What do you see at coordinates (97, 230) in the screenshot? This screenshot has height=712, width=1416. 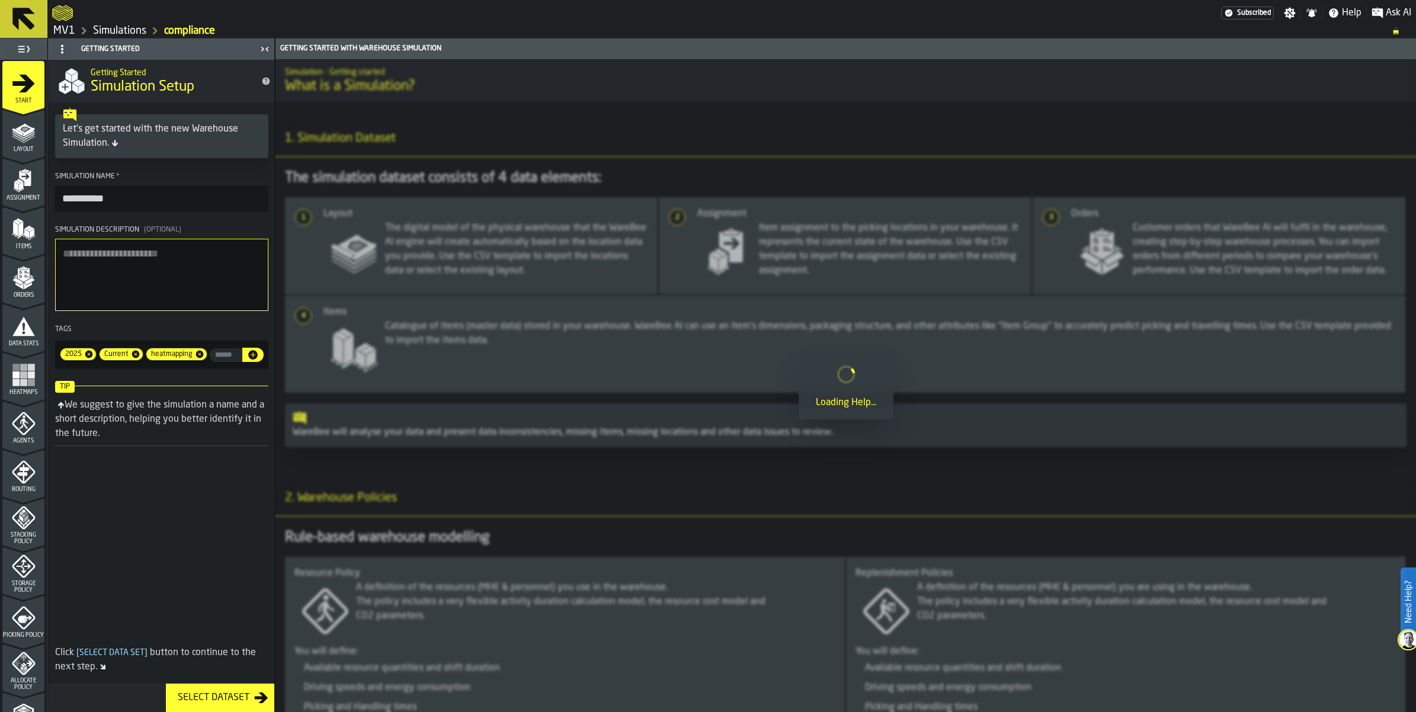 I see `span: Simulation Description` at bounding box center [97, 230].